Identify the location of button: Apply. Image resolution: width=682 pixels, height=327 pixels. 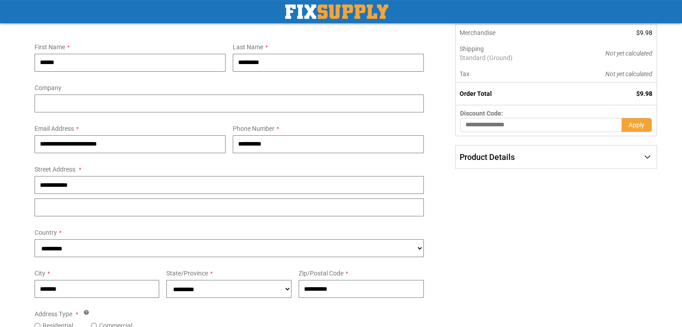
(637, 125).